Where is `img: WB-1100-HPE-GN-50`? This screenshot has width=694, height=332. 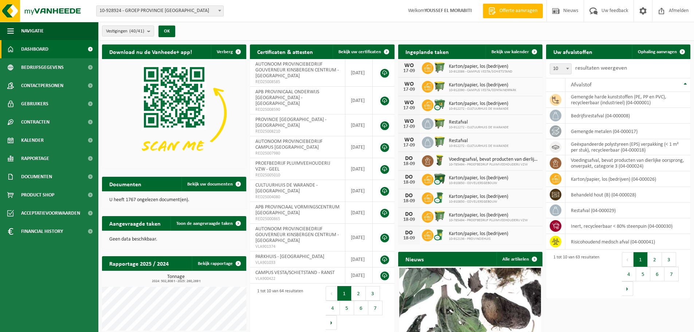
img: WB-1100-HPE-GN-50 is located at coordinates (440, 123).